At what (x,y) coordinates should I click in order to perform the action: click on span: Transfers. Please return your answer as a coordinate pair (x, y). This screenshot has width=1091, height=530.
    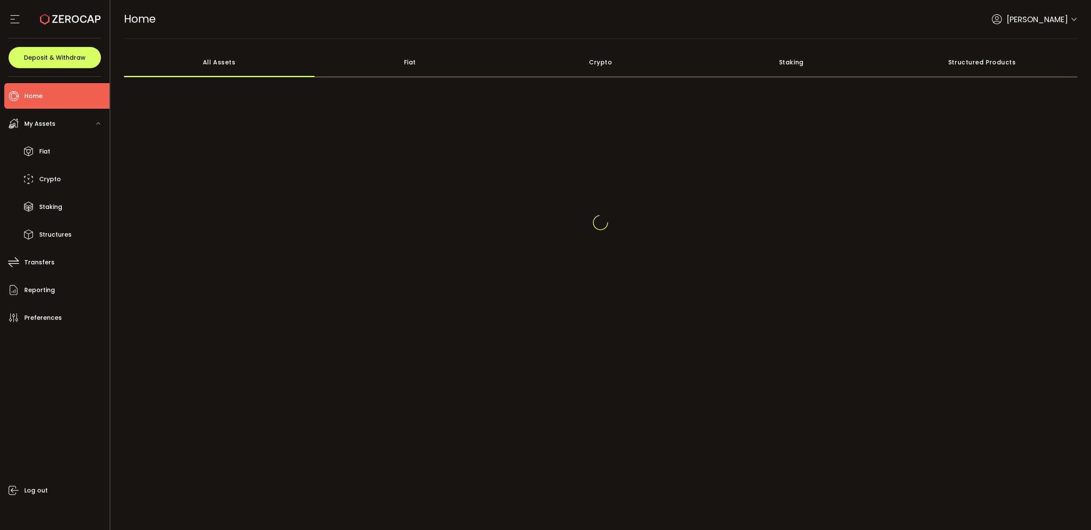
    Looking at the image, I should click on (39, 262).